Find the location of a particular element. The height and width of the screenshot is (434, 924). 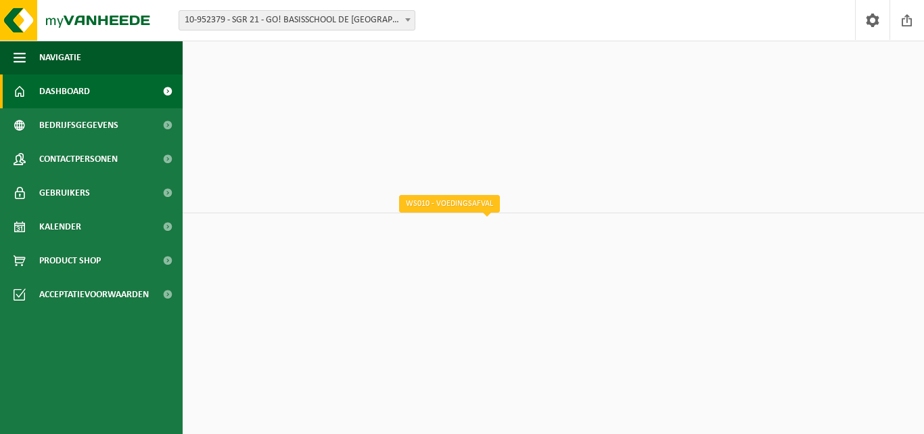

span: Gebruikers is located at coordinates (64, 193).